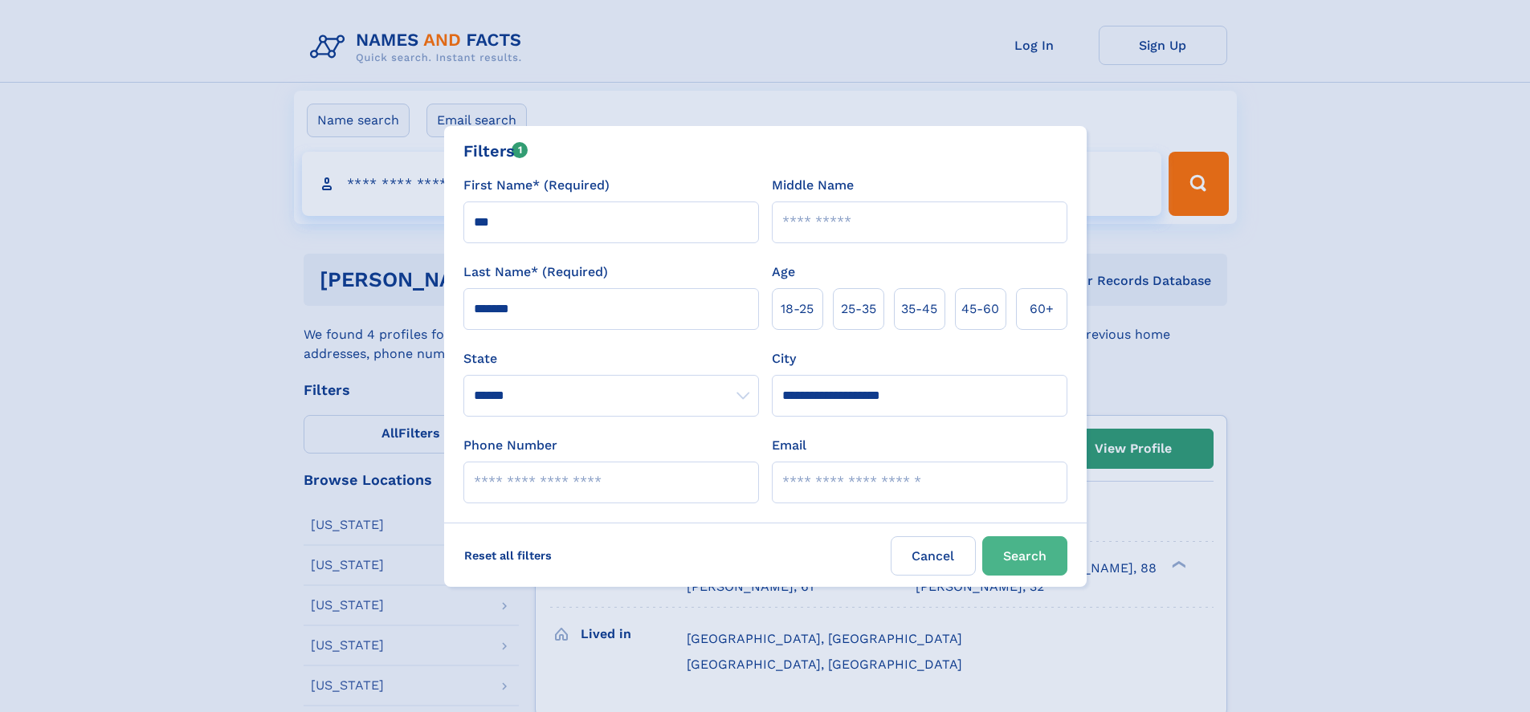 This screenshot has width=1530, height=712. I want to click on label: Phone Number, so click(510, 446).